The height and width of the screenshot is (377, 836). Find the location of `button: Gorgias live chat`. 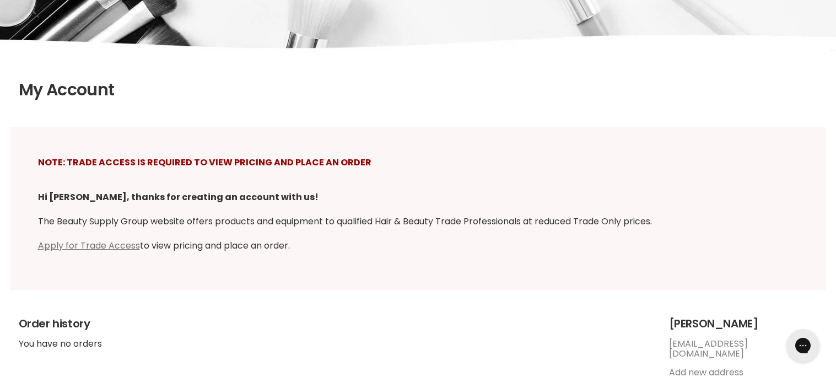

button: Gorgias live chat is located at coordinates (22, 20).